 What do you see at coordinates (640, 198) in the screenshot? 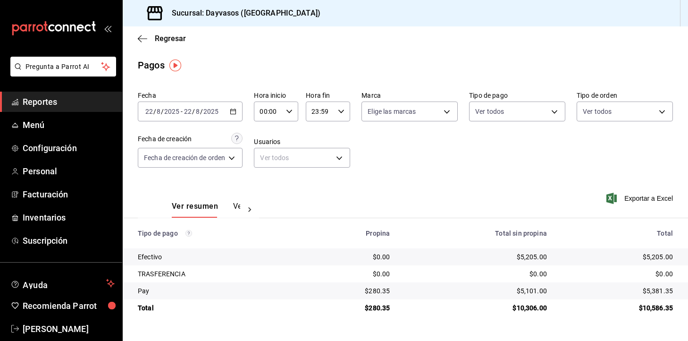
I see `span: Exportar a Excel` at bounding box center [640, 198].